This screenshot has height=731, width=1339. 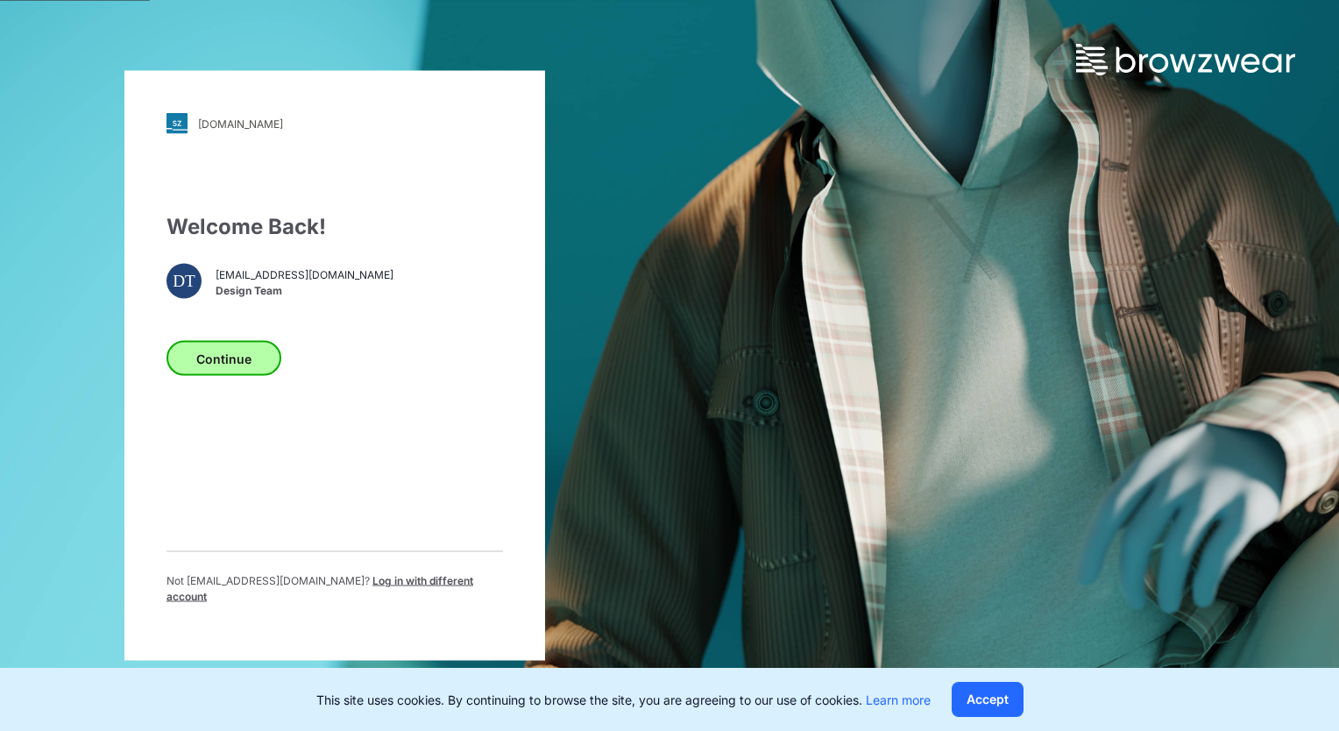 What do you see at coordinates (335, 227) in the screenshot?
I see `div: Welcome Back!` at bounding box center [335, 227].